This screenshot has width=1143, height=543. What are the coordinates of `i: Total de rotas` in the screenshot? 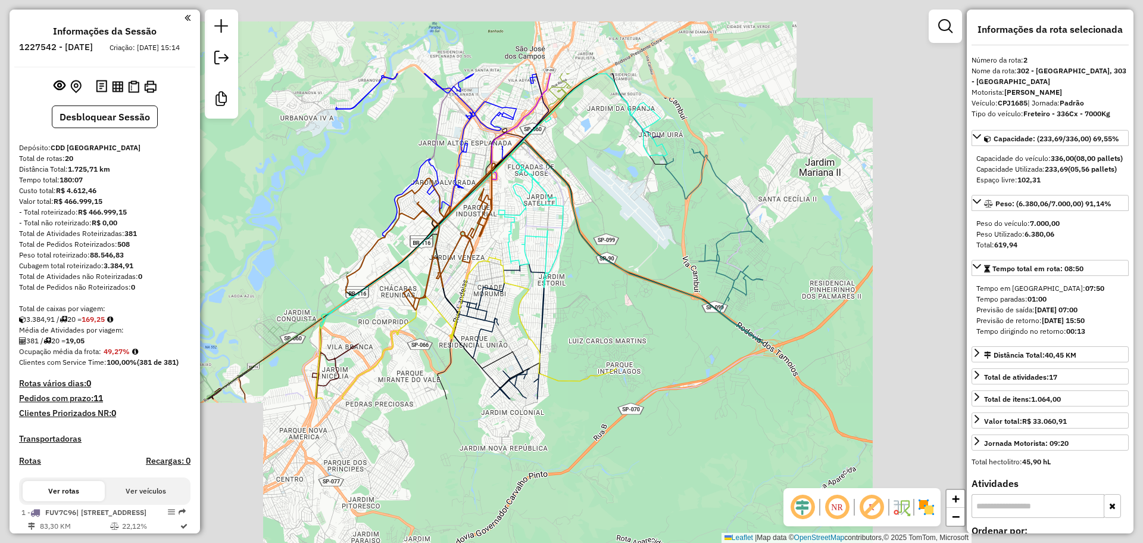 It's located at (47, 341).